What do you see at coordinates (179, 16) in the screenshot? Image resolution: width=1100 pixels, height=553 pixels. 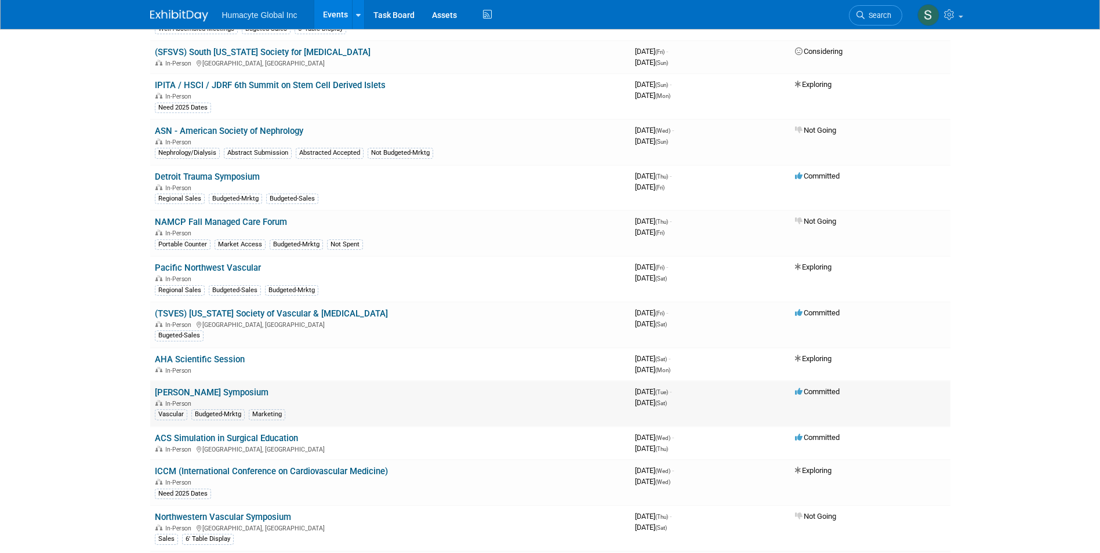 I see `img: ExhibitDay` at bounding box center [179, 16].